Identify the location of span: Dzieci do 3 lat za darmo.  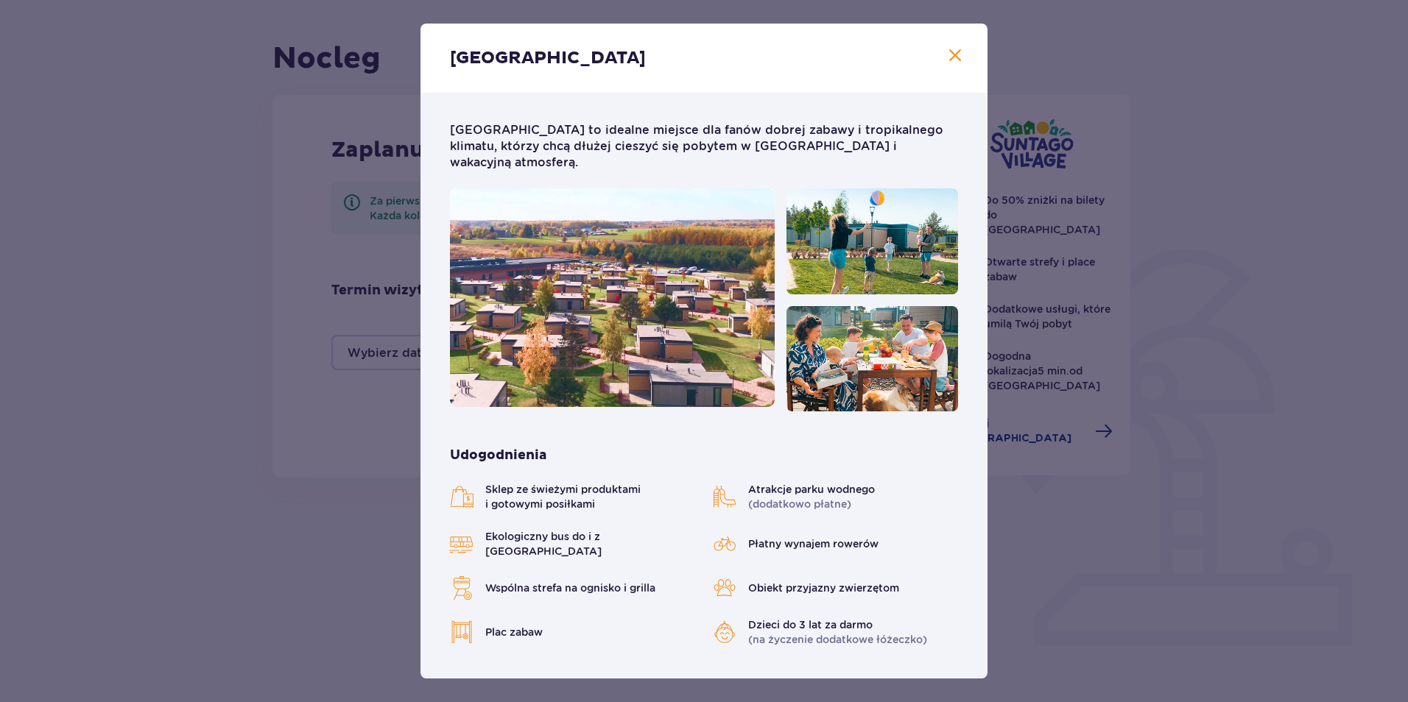
(837, 625).